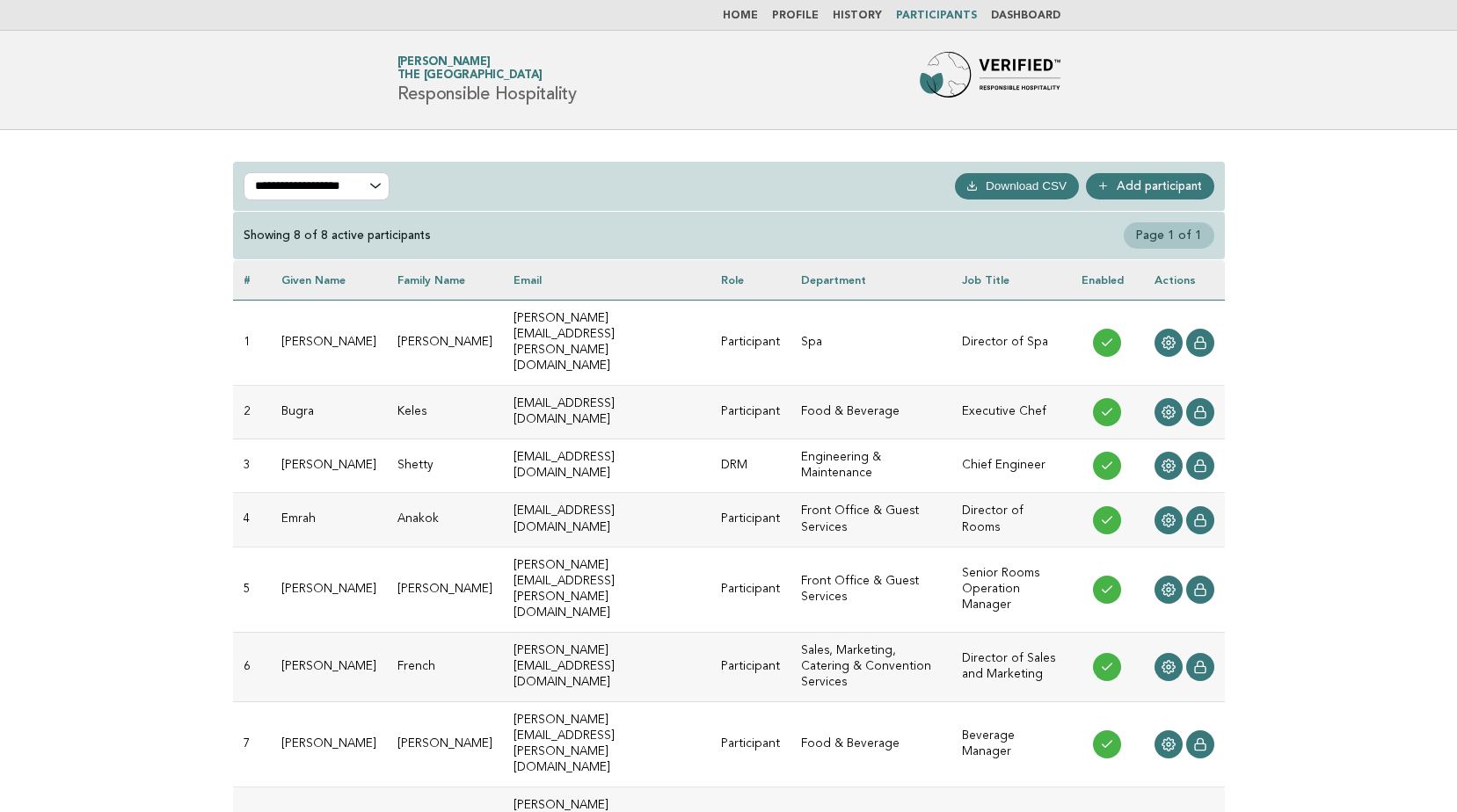  What do you see at coordinates (251, 666) in the screenshot?
I see `td: 6` at bounding box center [251, 666].